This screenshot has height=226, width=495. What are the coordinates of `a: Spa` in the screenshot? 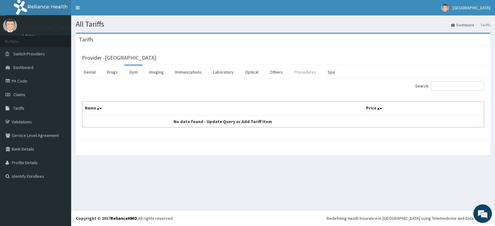 It's located at (331, 72).